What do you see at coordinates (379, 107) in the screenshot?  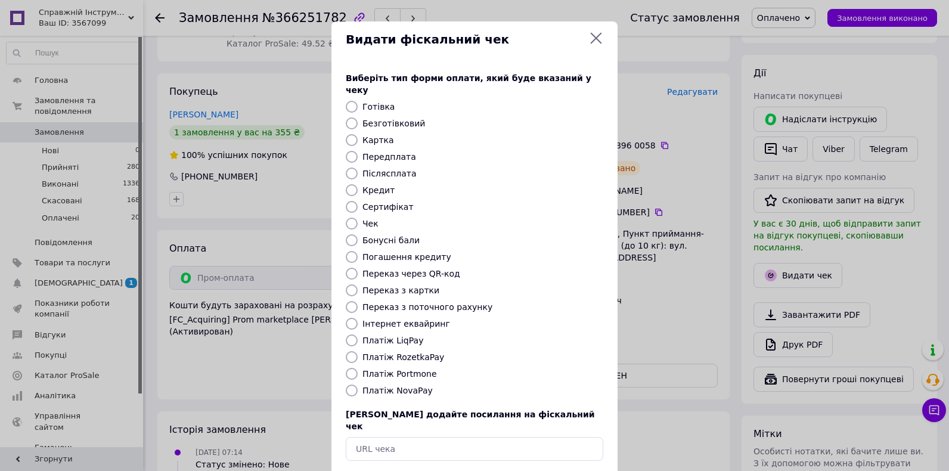 I see `label: Готівка` at bounding box center [379, 107].